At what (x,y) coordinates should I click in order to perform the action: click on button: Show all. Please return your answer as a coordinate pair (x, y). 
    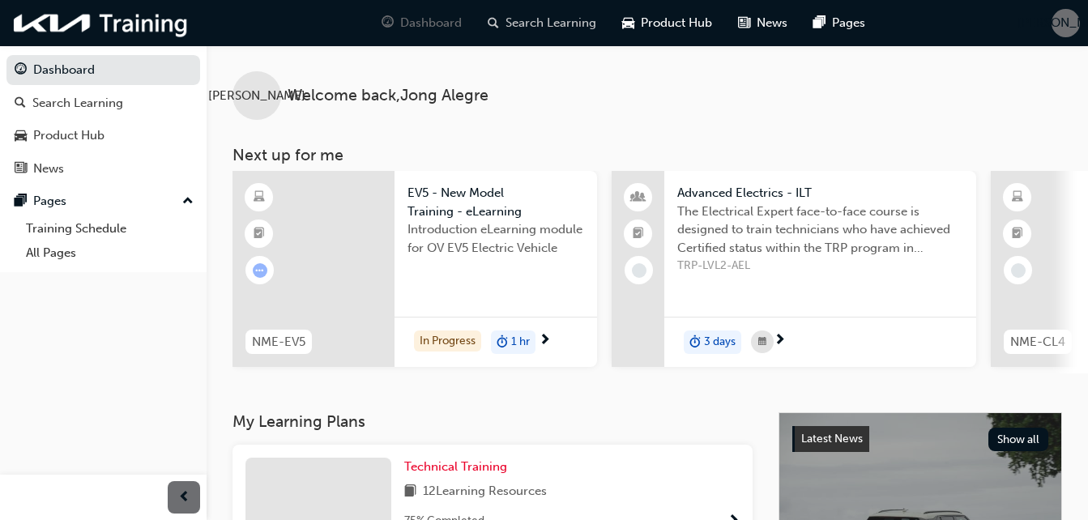
    Looking at the image, I should click on (1018, 439).